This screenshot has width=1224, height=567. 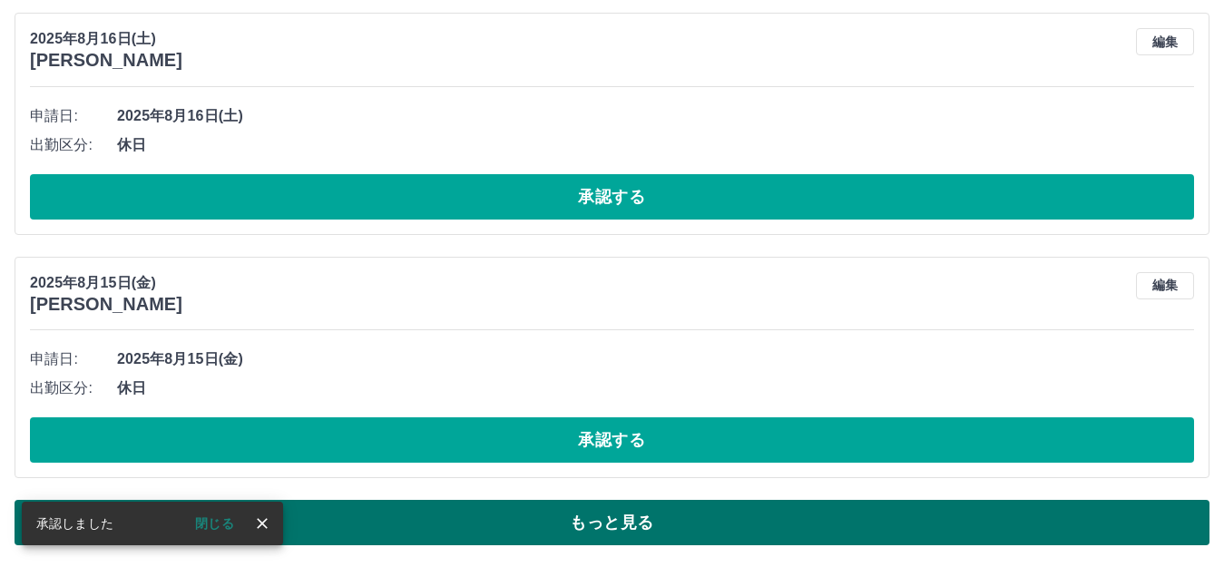 I want to click on button: もっと見る, so click(x=612, y=523).